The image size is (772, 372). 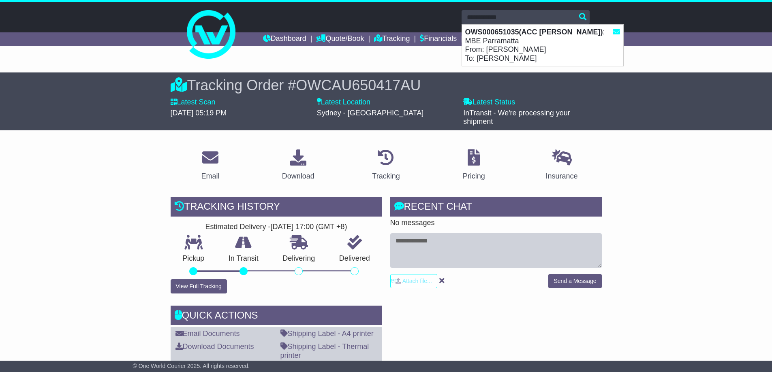 What do you see at coordinates (358, 85) in the screenshot?
I see `span: OWCAU650417AU` at bounding box center [358, 85].